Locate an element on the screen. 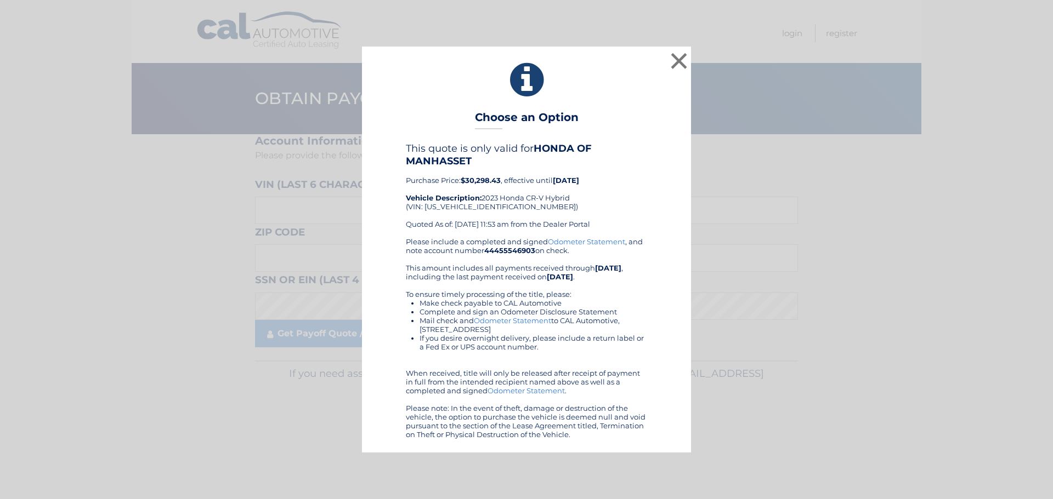 This screenshot has height=499, width=1053. h3: Choose an Option is located at coordinates (526, 120).